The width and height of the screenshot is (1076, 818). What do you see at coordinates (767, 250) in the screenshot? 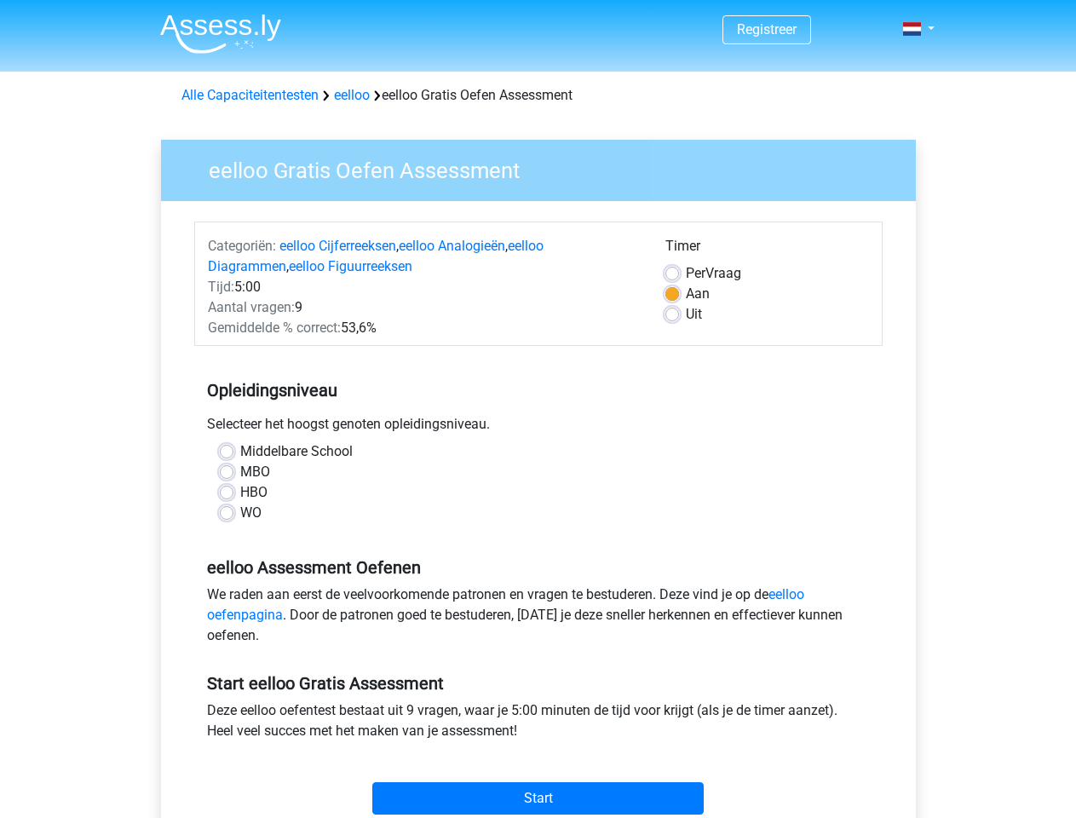
I see `div: Timer` at bounding box center [767, 250].